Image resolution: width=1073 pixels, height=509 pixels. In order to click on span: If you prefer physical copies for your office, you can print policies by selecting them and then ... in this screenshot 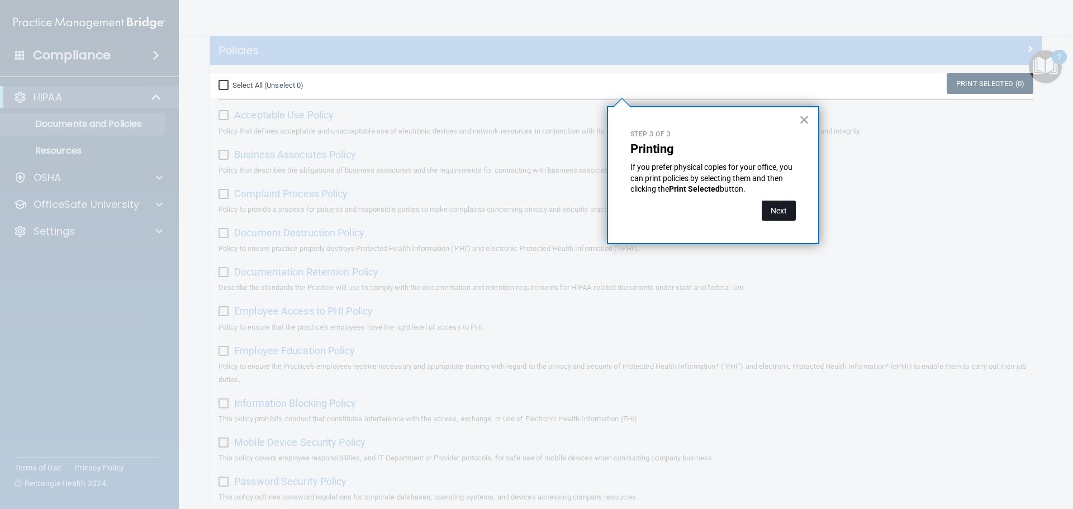, I will do `click(712, 178)`.